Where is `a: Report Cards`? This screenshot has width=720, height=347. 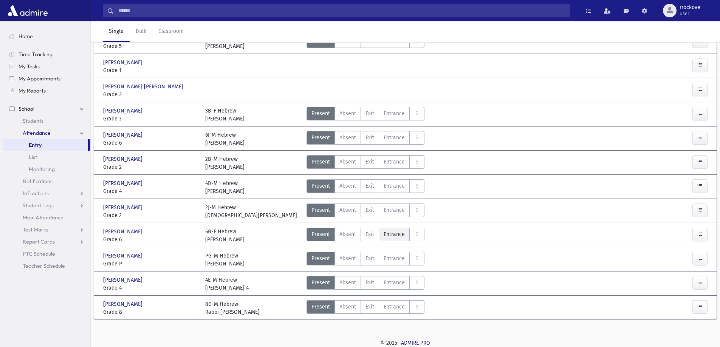
a: Report Cards is located at coordinates (46, 242).